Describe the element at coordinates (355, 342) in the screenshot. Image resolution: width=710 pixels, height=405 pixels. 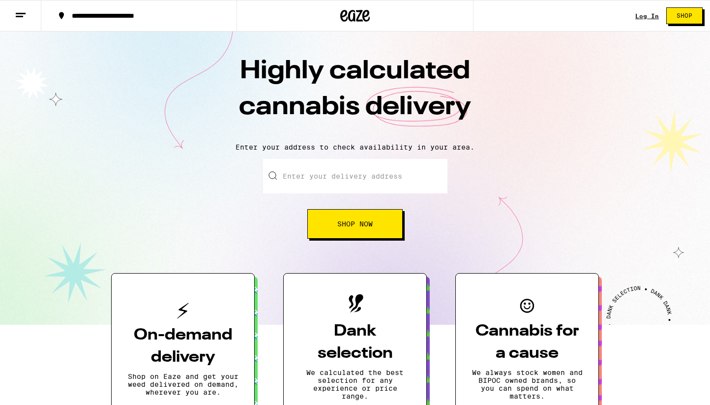
I see `h3: Dank selection` at that location.